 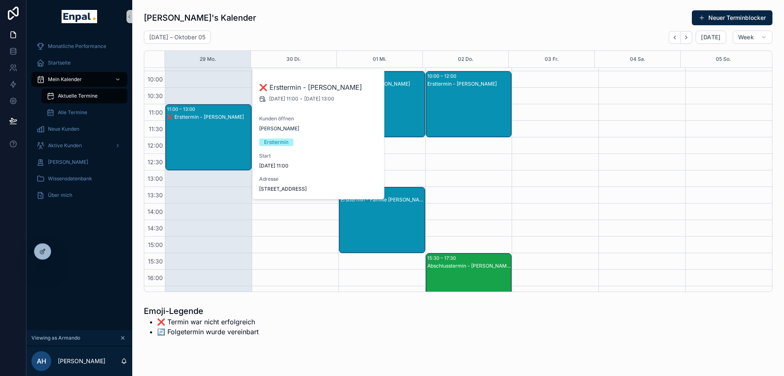 What do you see at coordinates (155, 96) in the screenshot?
I see `span: 10:30` at bounding box center [155, 96].